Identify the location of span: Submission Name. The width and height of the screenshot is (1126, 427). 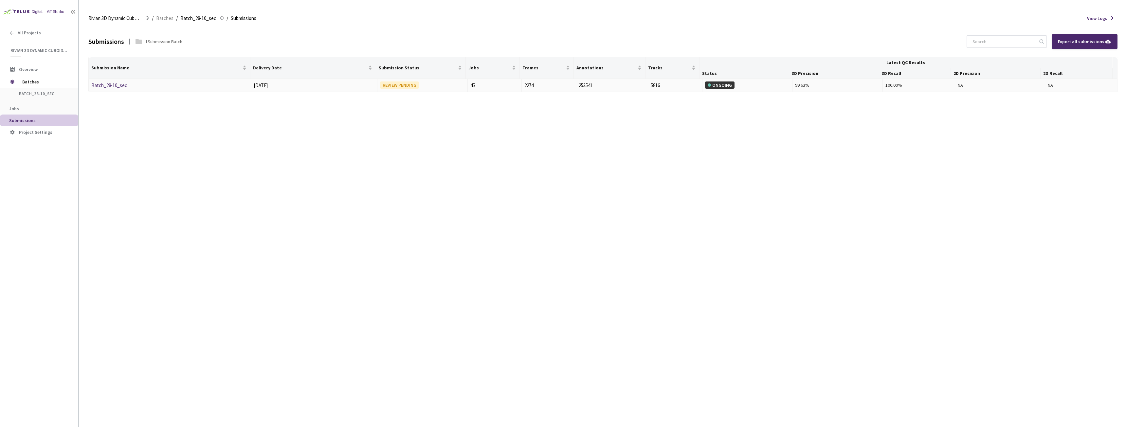
(166, 68).